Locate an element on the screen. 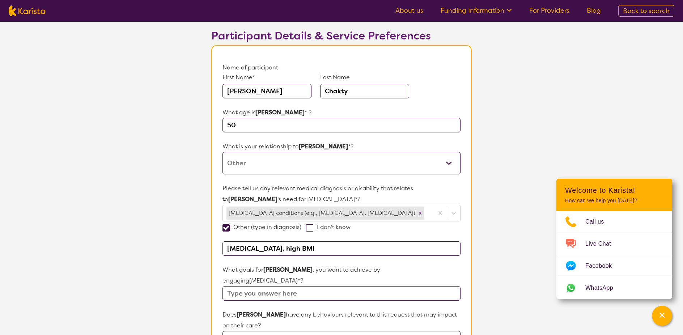 Image resolution: width=683 pixels, height=335 pixels. p: Name of participant is located at coordinates (342, 68).